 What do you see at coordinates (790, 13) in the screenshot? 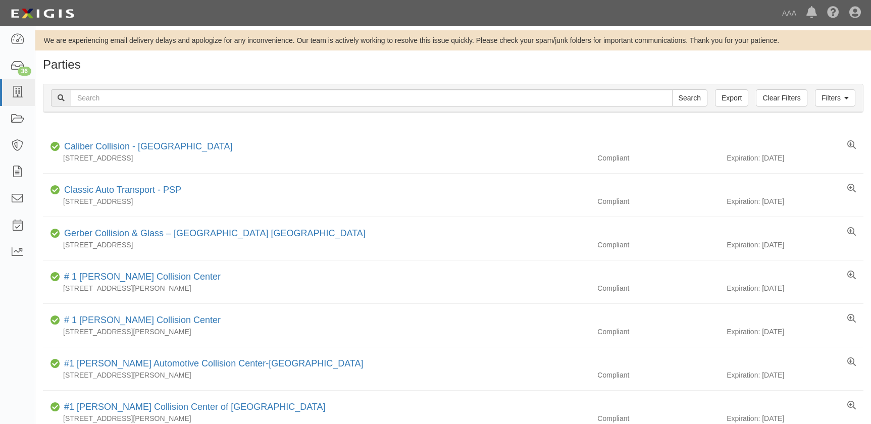
I see `a: AAA` at bounding box center [790, 13].